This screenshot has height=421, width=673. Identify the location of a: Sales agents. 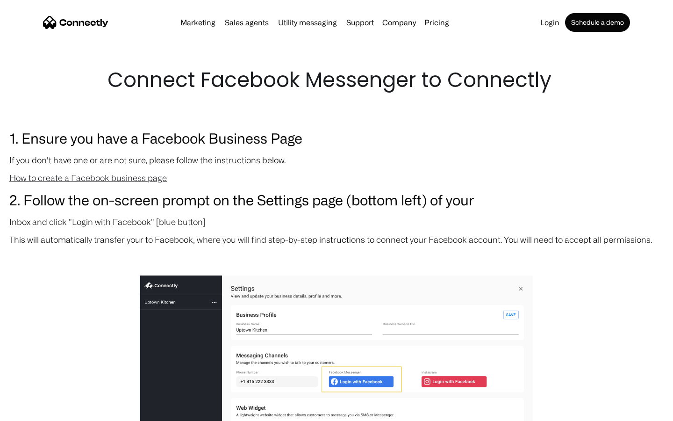
(247, 22).